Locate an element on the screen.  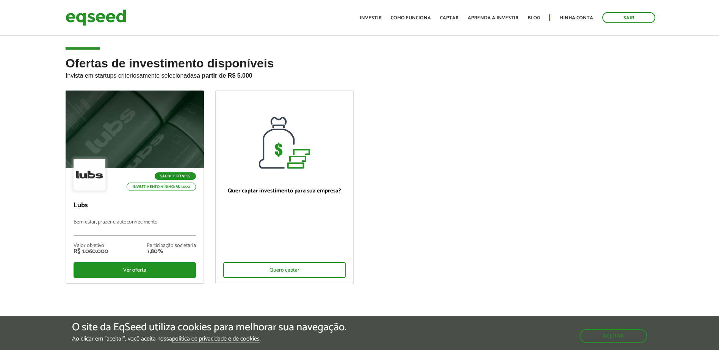
h2: Ofertas de investimento disponíveis is located at coordinates (359, 74).